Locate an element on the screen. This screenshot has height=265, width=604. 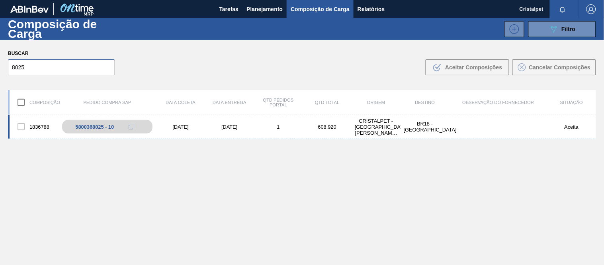
div: Nova Composição is located at coordinates (513, 29).